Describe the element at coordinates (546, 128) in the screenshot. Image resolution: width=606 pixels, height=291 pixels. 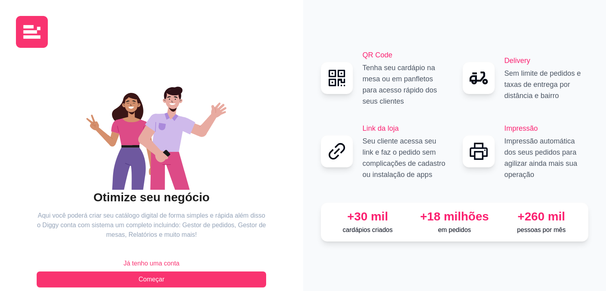
I see `h2: Impressão` at that location.